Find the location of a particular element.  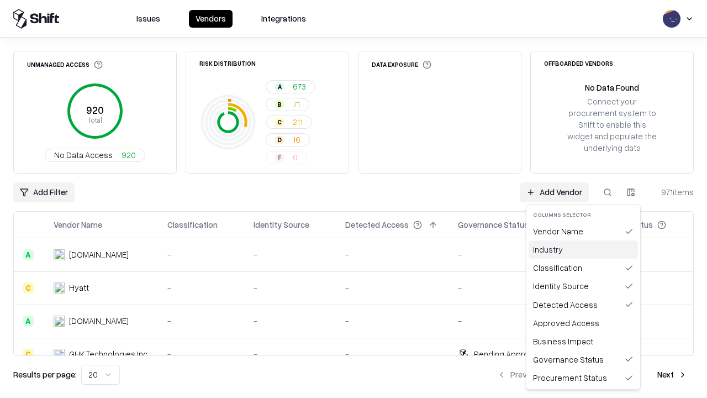

div: Industry is located at coordinates (583, 249).